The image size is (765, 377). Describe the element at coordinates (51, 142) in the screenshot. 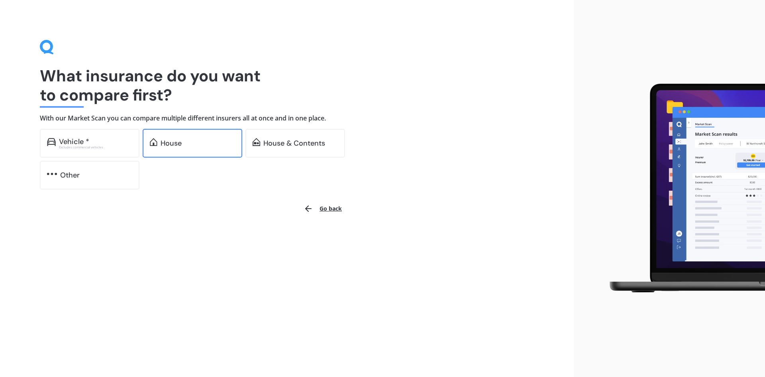

I see `img: car.f15378c7a67c060ca3f3.svg` at that location.